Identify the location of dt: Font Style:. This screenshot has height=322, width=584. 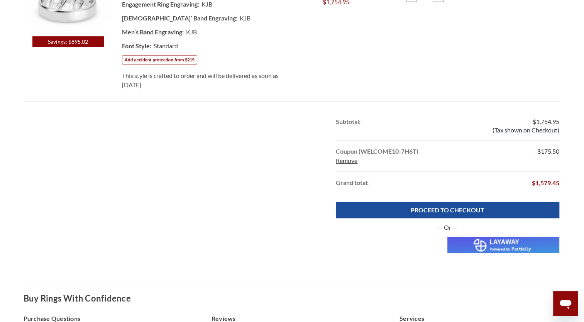
(137, 46).